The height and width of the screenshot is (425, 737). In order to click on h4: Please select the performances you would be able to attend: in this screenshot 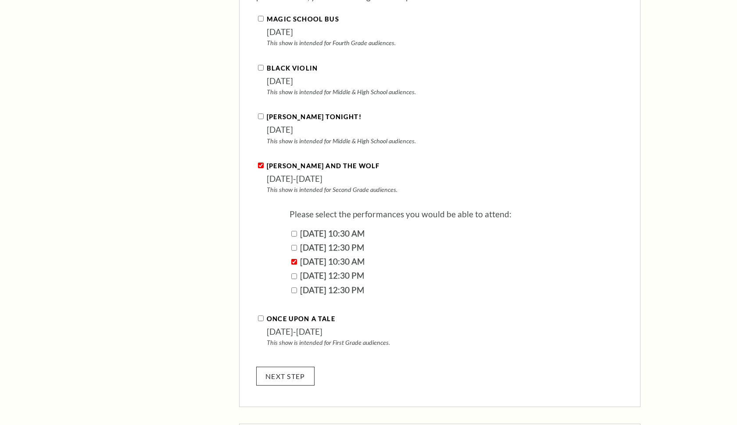, I will do `click(456, 214)`.